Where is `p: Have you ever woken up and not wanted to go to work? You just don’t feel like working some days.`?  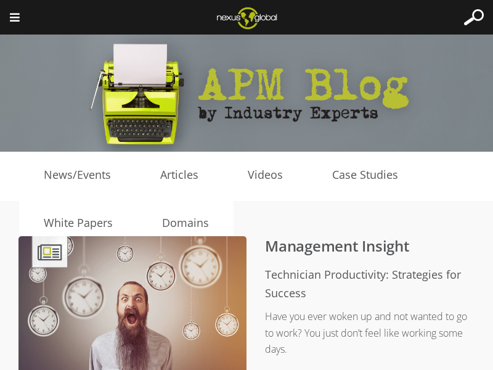
p: Have you ever woken up and not wanted to go to work? You just don’t feel like working some days. is located at coordinates (259, 332).